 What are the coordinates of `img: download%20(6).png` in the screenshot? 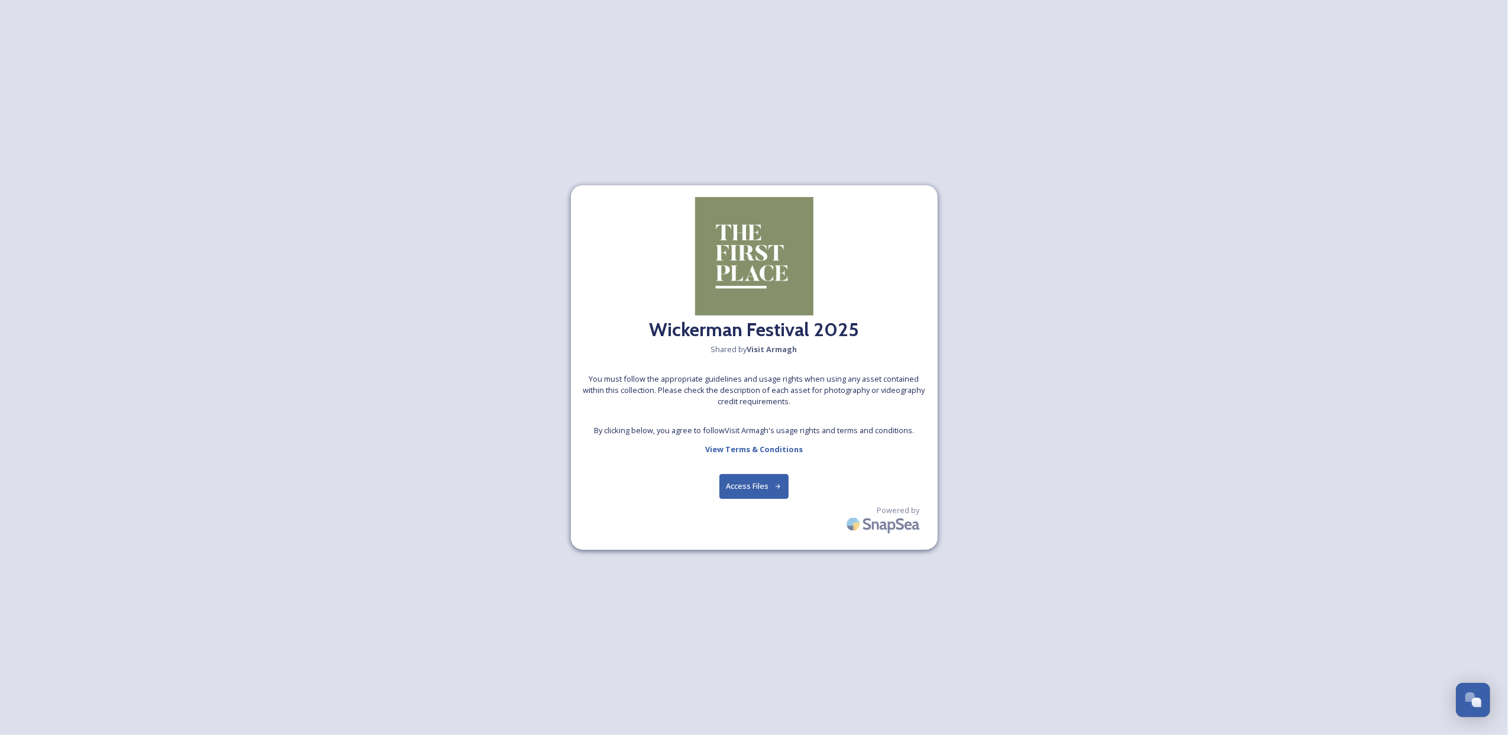 It's located at (754, 256).